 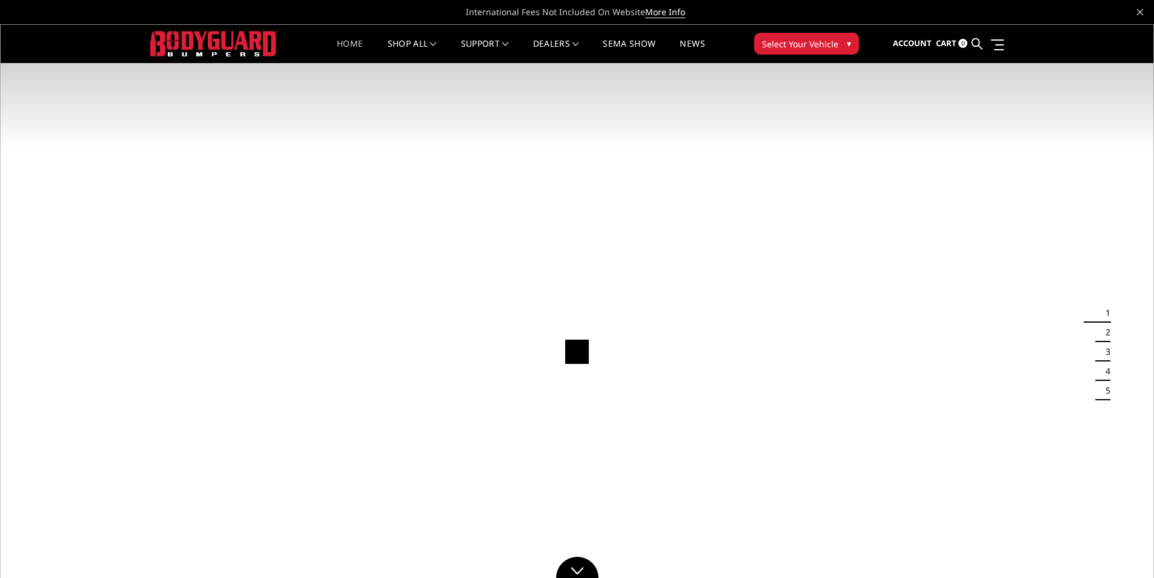 What do you see at coordinates (963, 43) in the screenshot?
I see `span: 0` at bounding box center [963, 43].